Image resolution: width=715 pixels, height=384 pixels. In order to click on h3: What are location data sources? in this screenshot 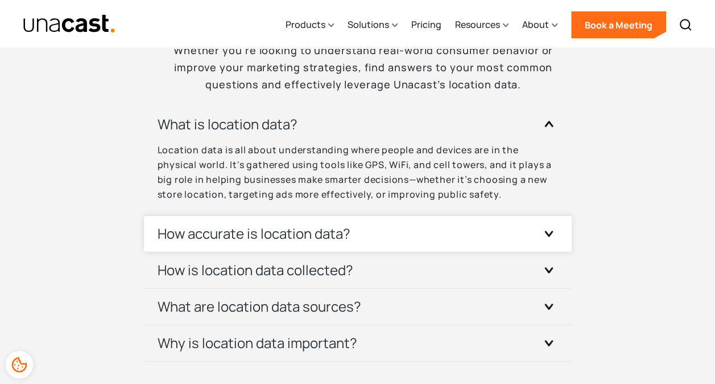, I will do `click(260, 306)`.